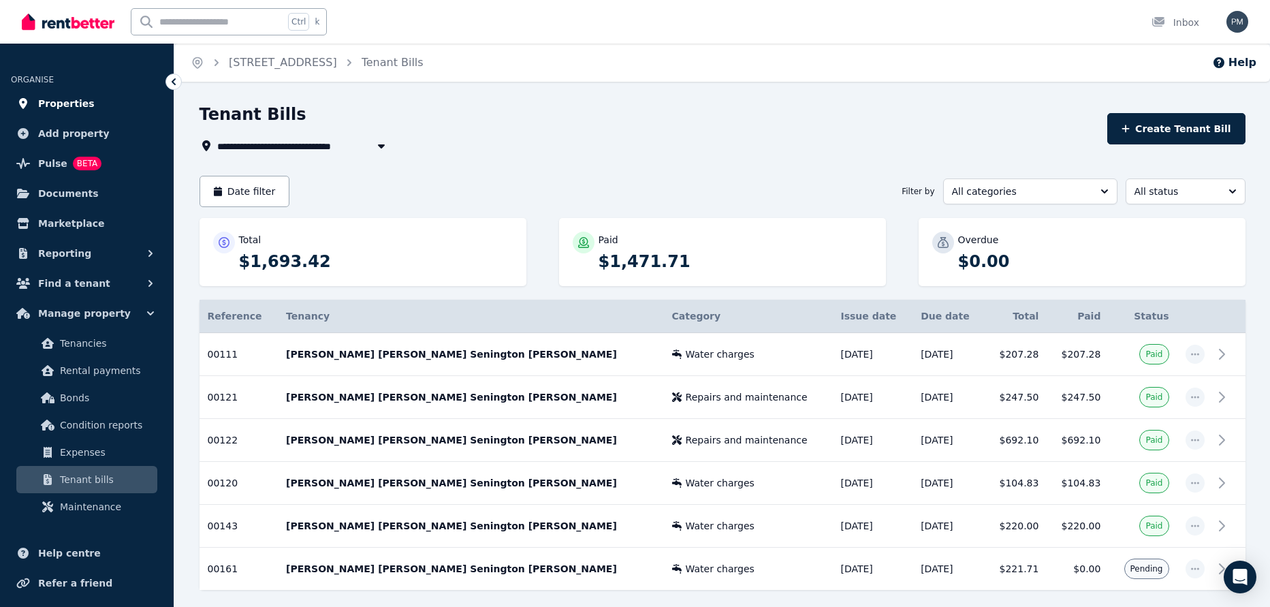  I want to click on a: Expenses, so click(86, 452).